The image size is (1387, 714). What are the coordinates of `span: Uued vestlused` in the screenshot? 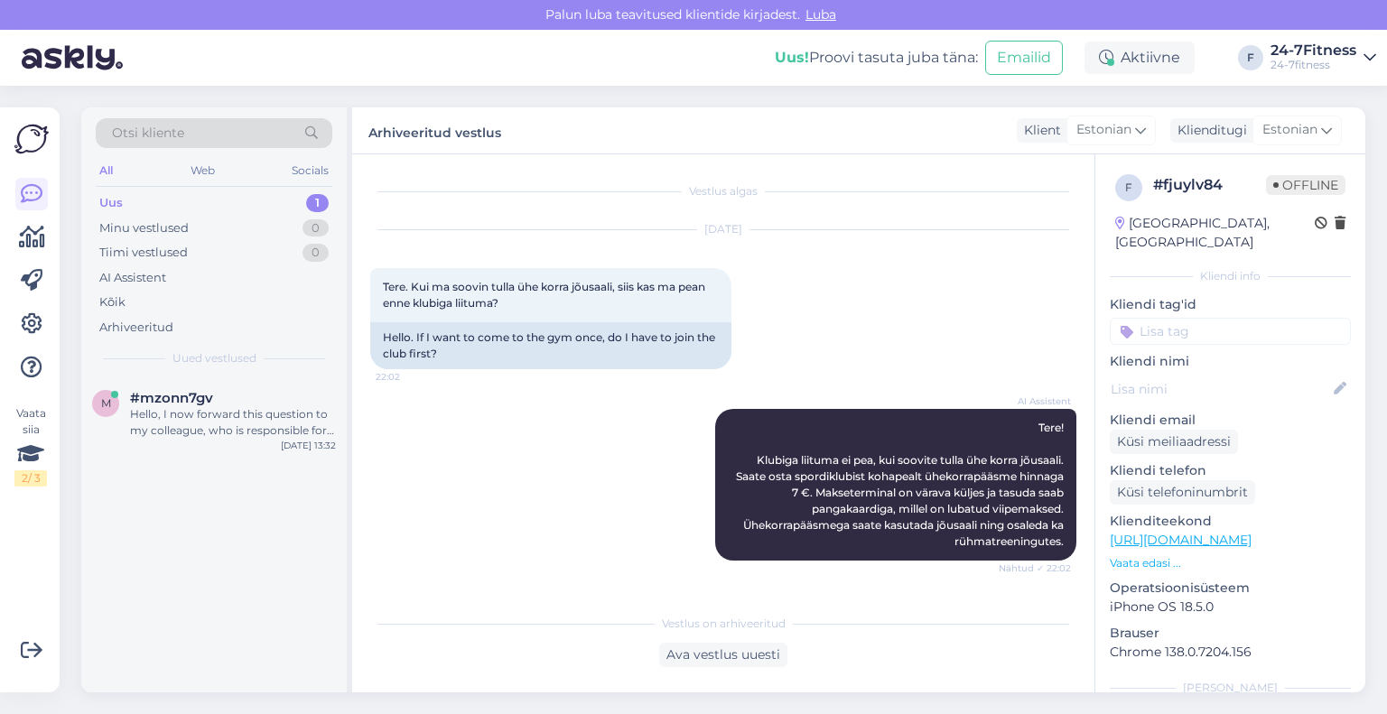 It's located at (214, 358).